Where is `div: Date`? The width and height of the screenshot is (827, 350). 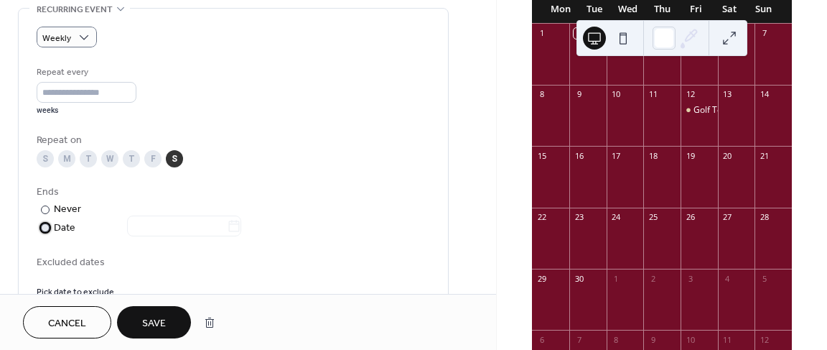
div: Date is located at coordinates (147, 228).